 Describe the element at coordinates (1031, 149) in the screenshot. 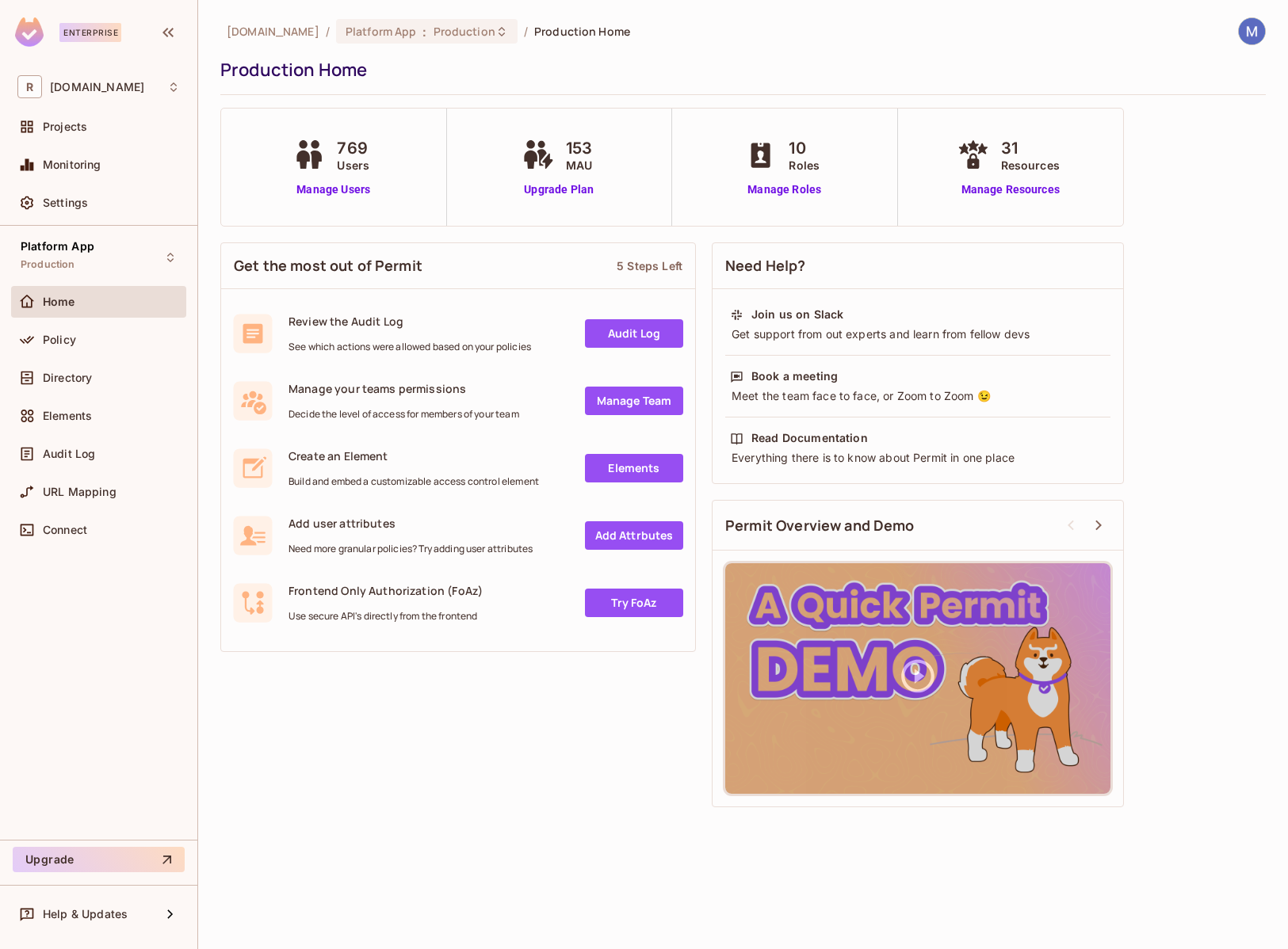

I see `span: 31` at that location.